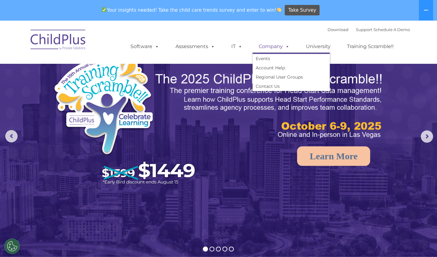 The image size is (437, 257). What do you see at coordinates (333, 156) in the screenshot?
I see `a: Learn More` at bounding box center [333, 156].